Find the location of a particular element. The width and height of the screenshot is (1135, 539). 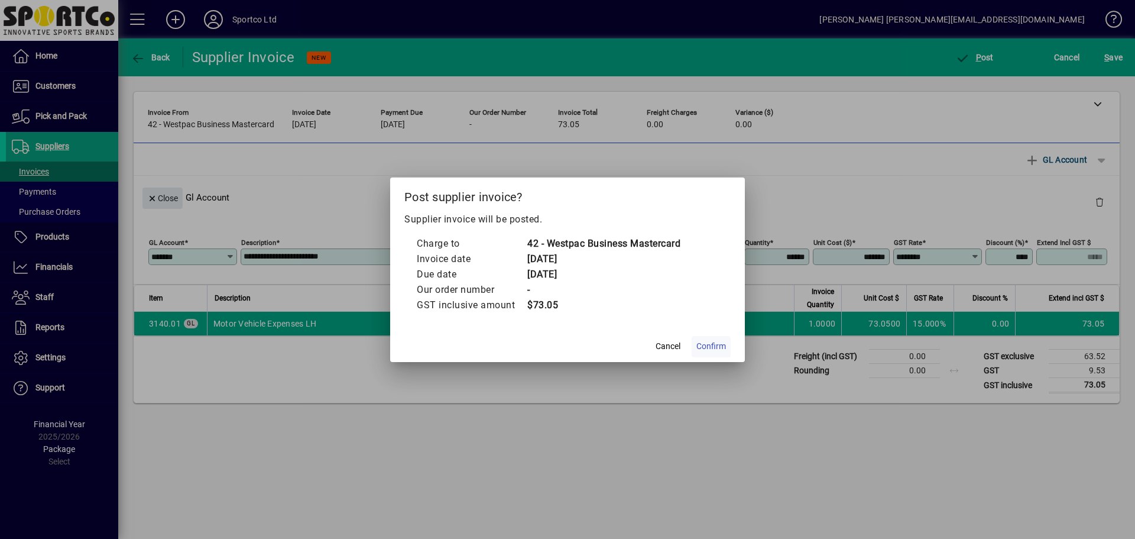

td: Charge to is located at coordinates (471, 244).